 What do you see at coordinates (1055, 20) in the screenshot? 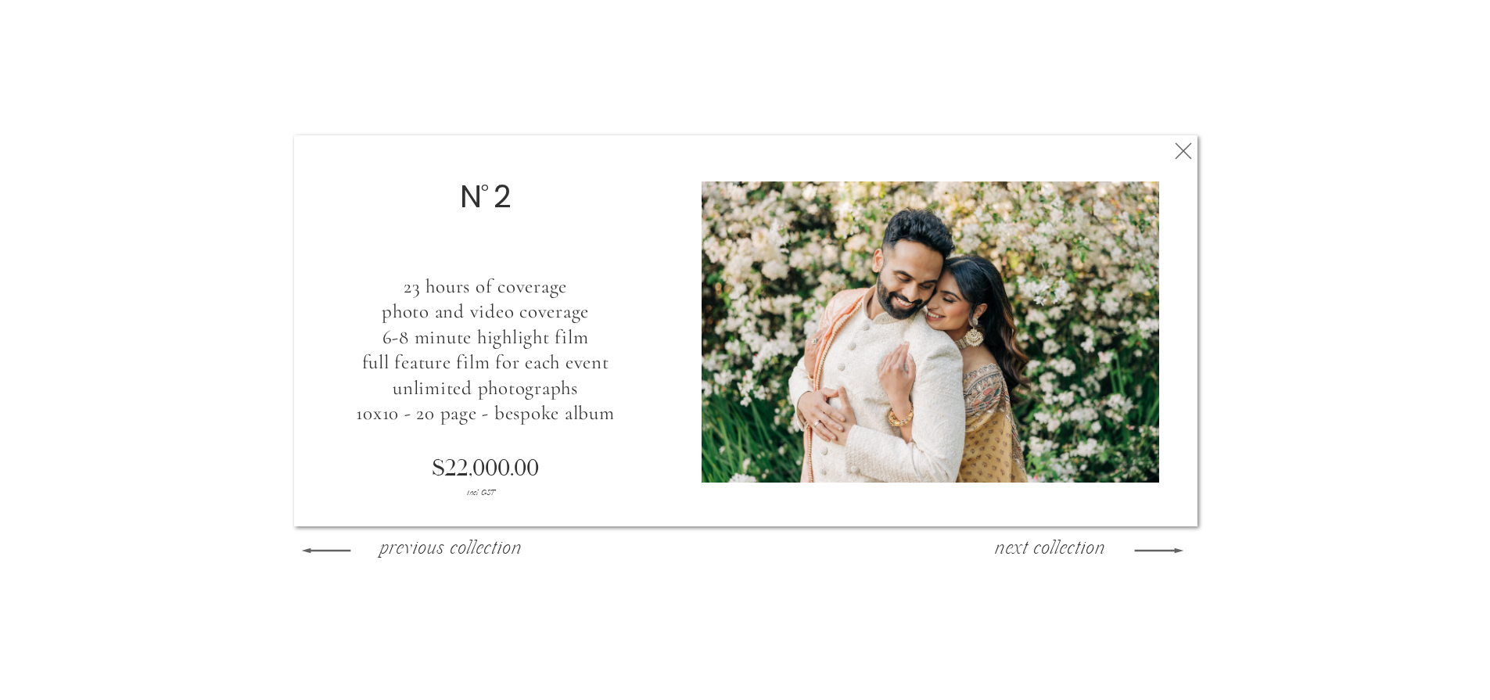
I see `h2: 3` at bounding box center [1055, 20].